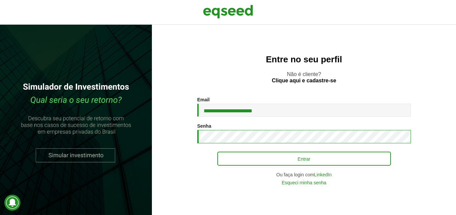  Describe the element at coordinates (304, 81) in the screenshot. I see `a: Clique aqui e cadastre-se` at that location.